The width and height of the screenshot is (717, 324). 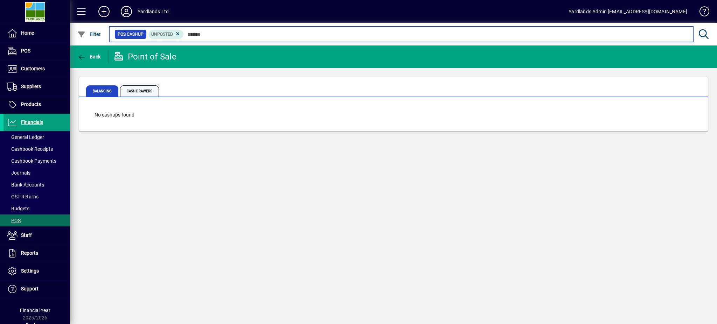 I want to click on span: Bank Accounts, so click(x=26, y=185).